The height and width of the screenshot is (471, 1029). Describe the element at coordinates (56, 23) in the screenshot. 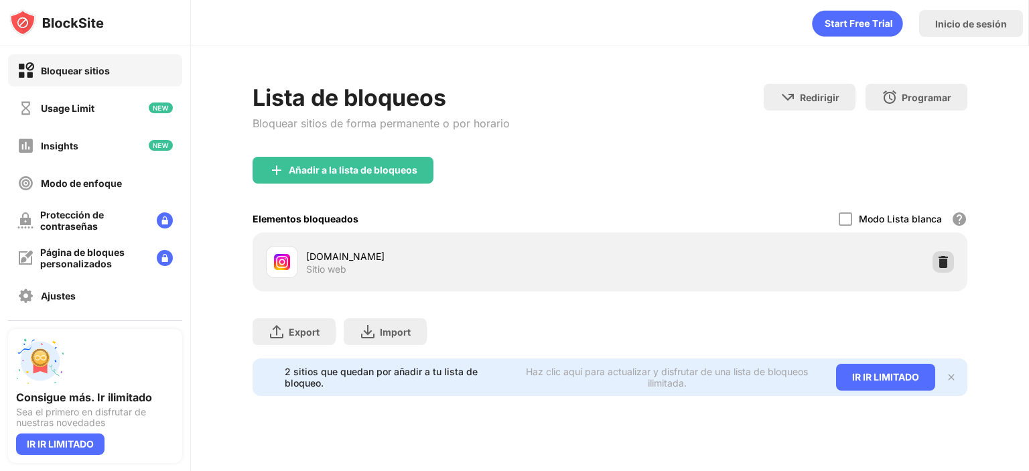

I see `img: logo-blocksite.svg` at that location.